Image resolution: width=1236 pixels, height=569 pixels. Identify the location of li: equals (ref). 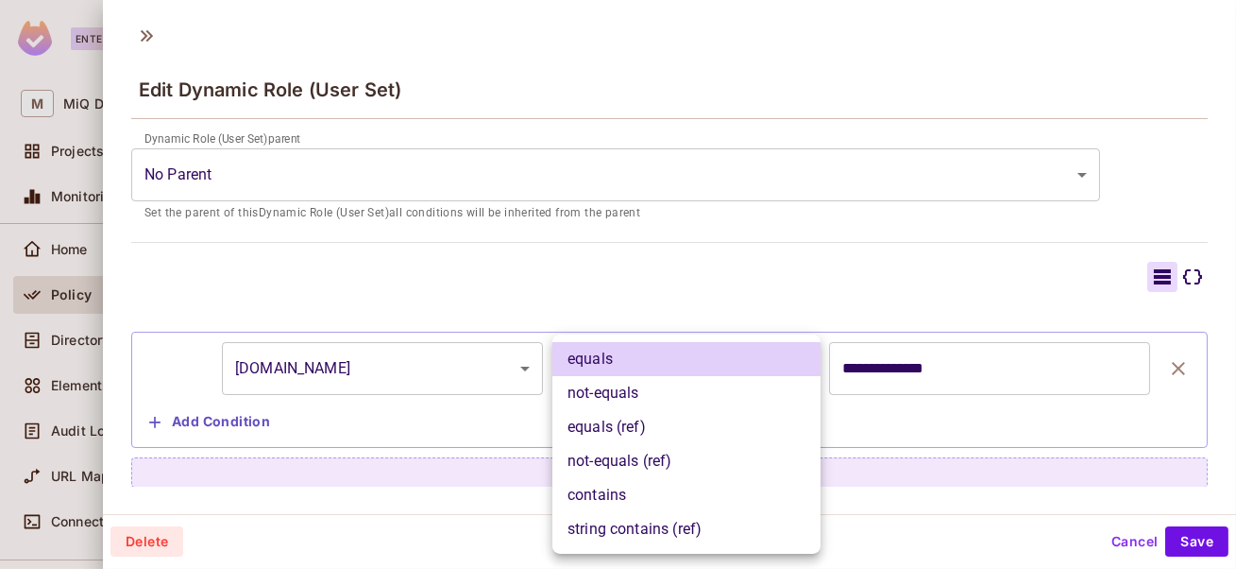
(687, 427).